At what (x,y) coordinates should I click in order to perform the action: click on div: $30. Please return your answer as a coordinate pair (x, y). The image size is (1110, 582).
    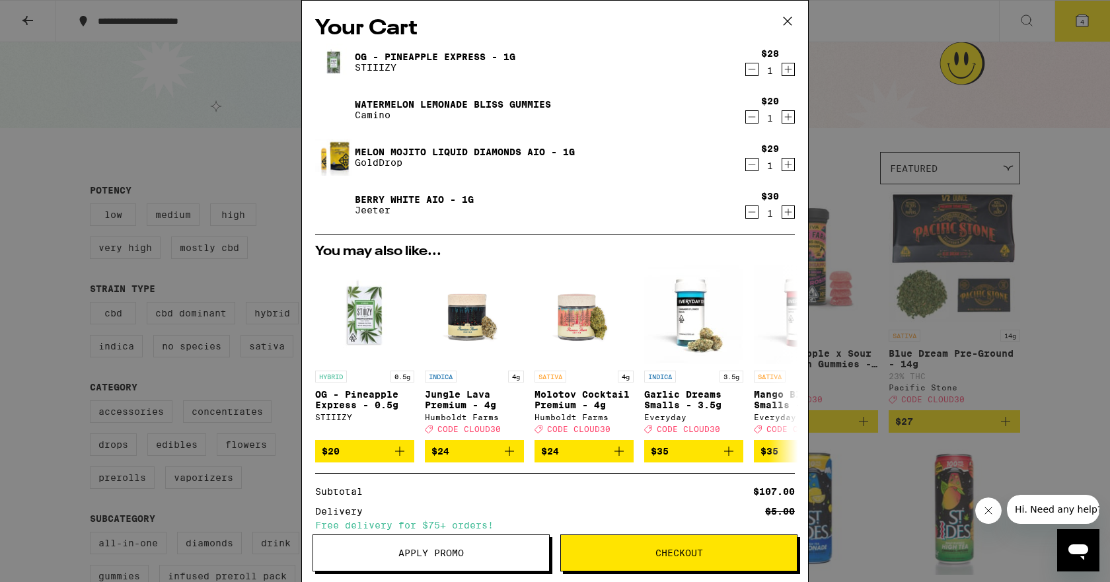
    Looking at the image, I should click on (770, 196).